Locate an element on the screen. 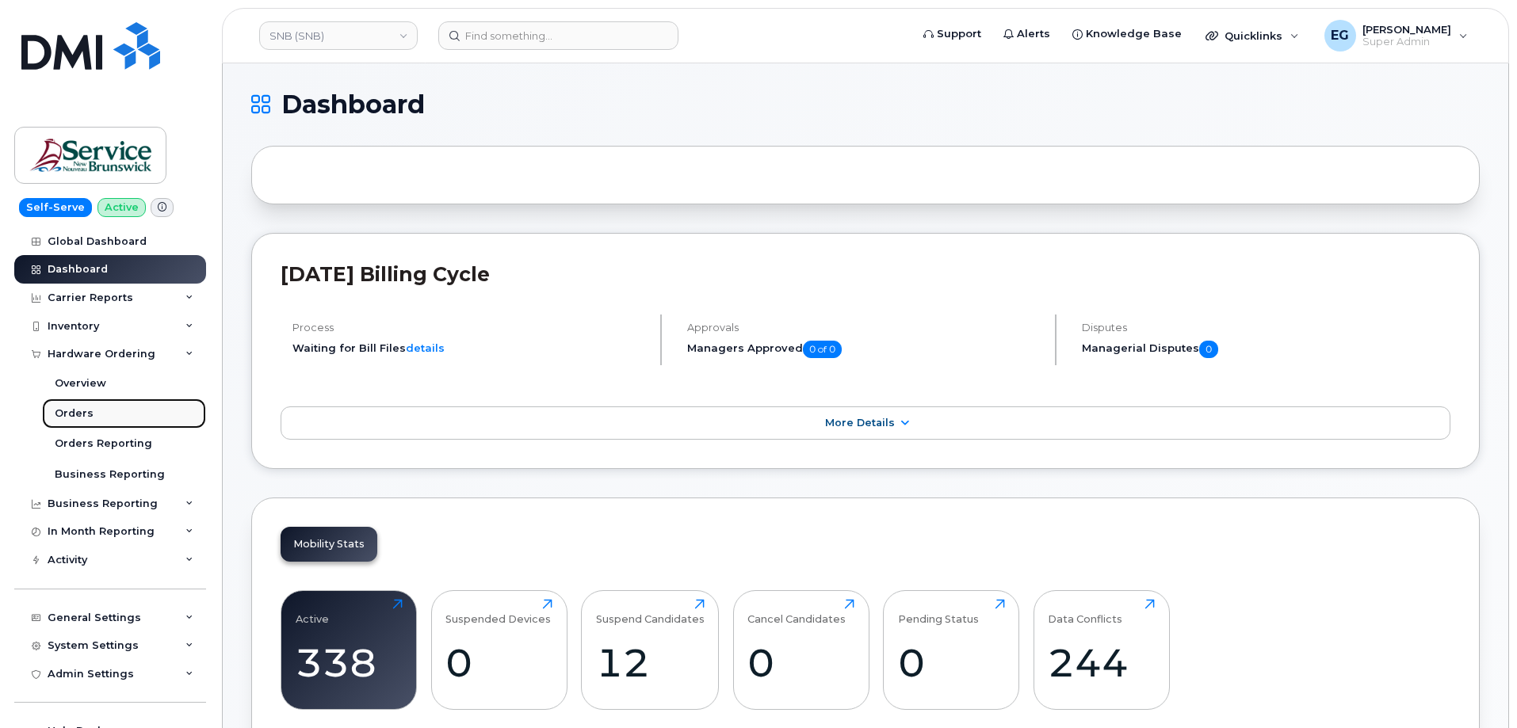 This screenshot has width=1517, height=728. span: Dashboard is located at coordinates (353, 105).